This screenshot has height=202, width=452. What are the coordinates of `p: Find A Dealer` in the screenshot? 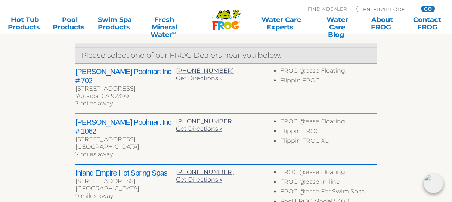 It's located at (327, 9).